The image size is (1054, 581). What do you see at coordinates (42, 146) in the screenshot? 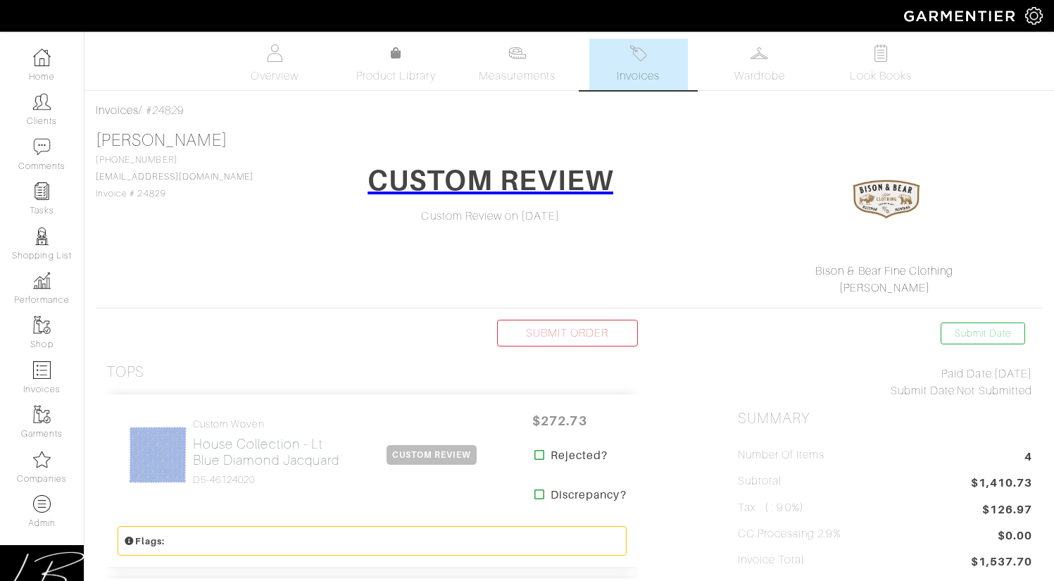
I see `img: comment-icon-a0a6a9ef722e966f86d9cbdc48e553b5cf19dbc54f86b18d962a5391bc8f6eb6.png` at bounding box center [42, 146].